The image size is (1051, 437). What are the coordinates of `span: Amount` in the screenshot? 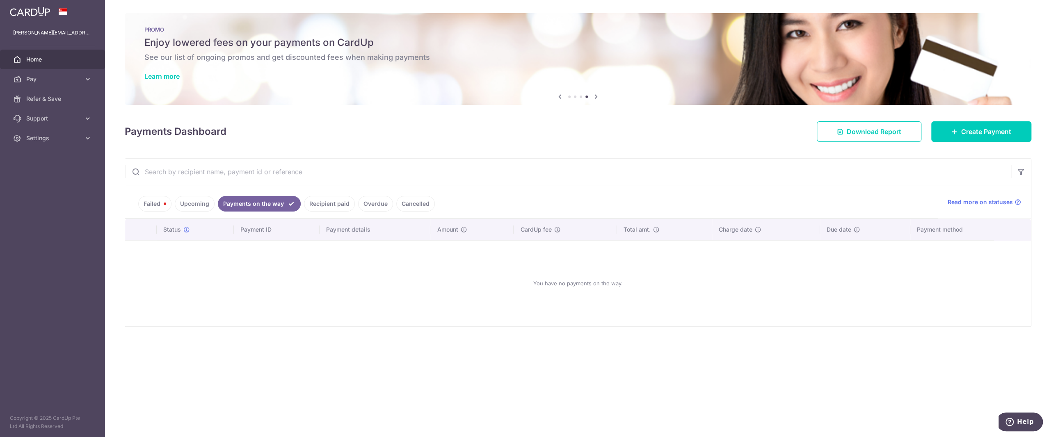 It's located at (447, 230).